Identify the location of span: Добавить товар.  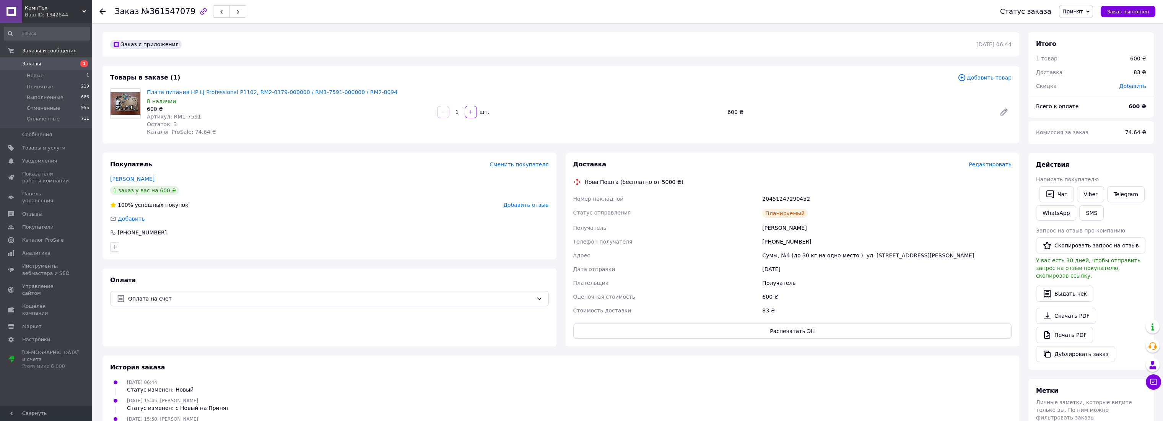
(984, 78).